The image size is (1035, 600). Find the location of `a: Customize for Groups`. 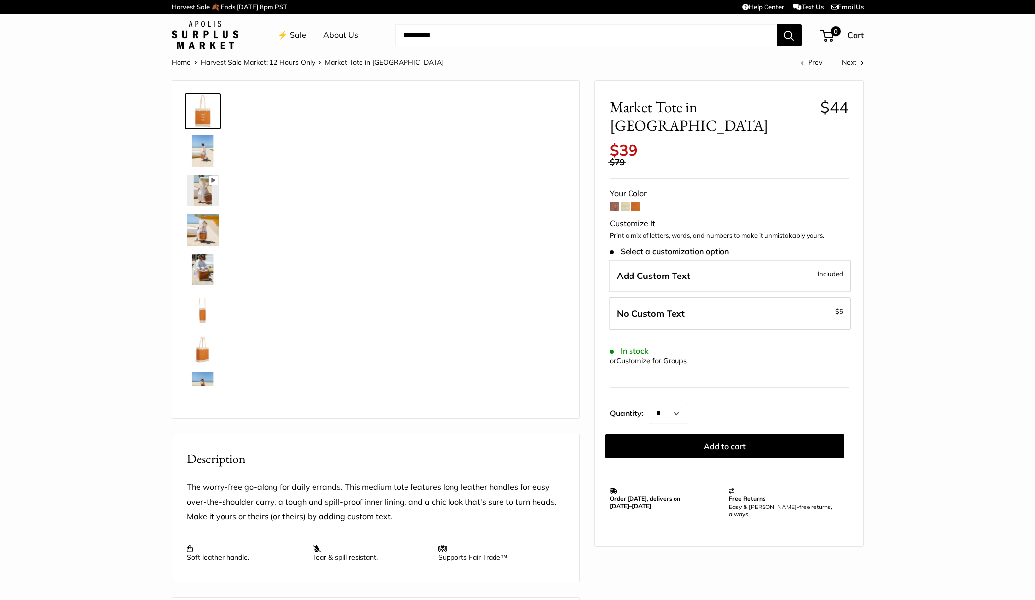

a: Customize for Groups is located at coordinates (652, 361).